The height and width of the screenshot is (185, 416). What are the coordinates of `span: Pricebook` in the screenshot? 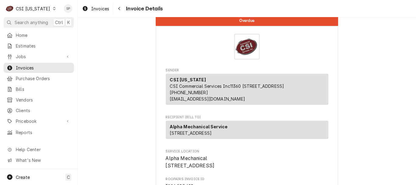 It's located at (39, 121).